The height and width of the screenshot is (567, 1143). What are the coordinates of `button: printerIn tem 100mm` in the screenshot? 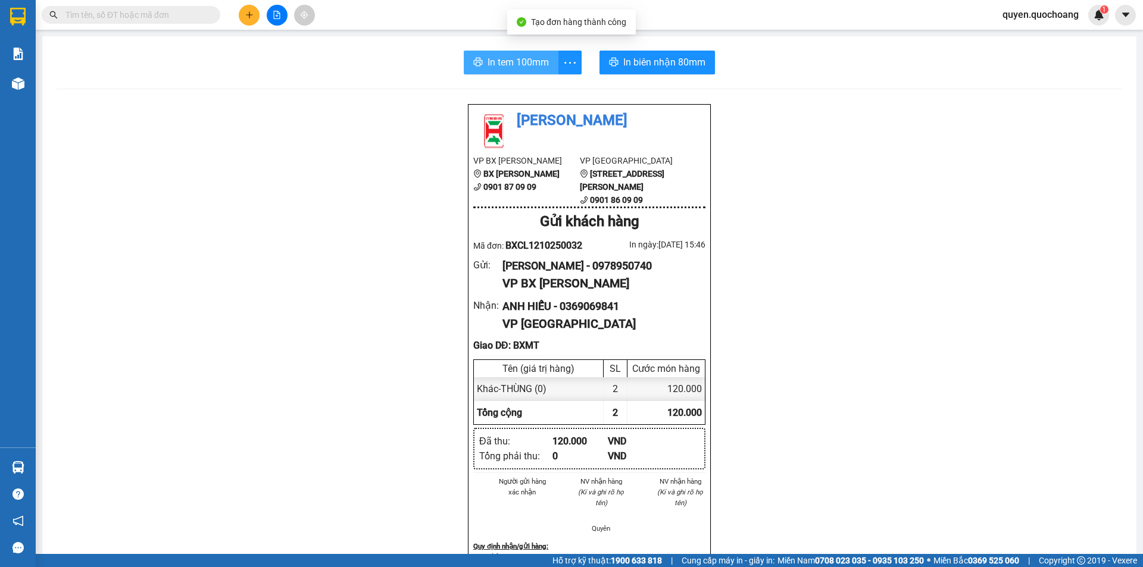 It's located at (511, 63).